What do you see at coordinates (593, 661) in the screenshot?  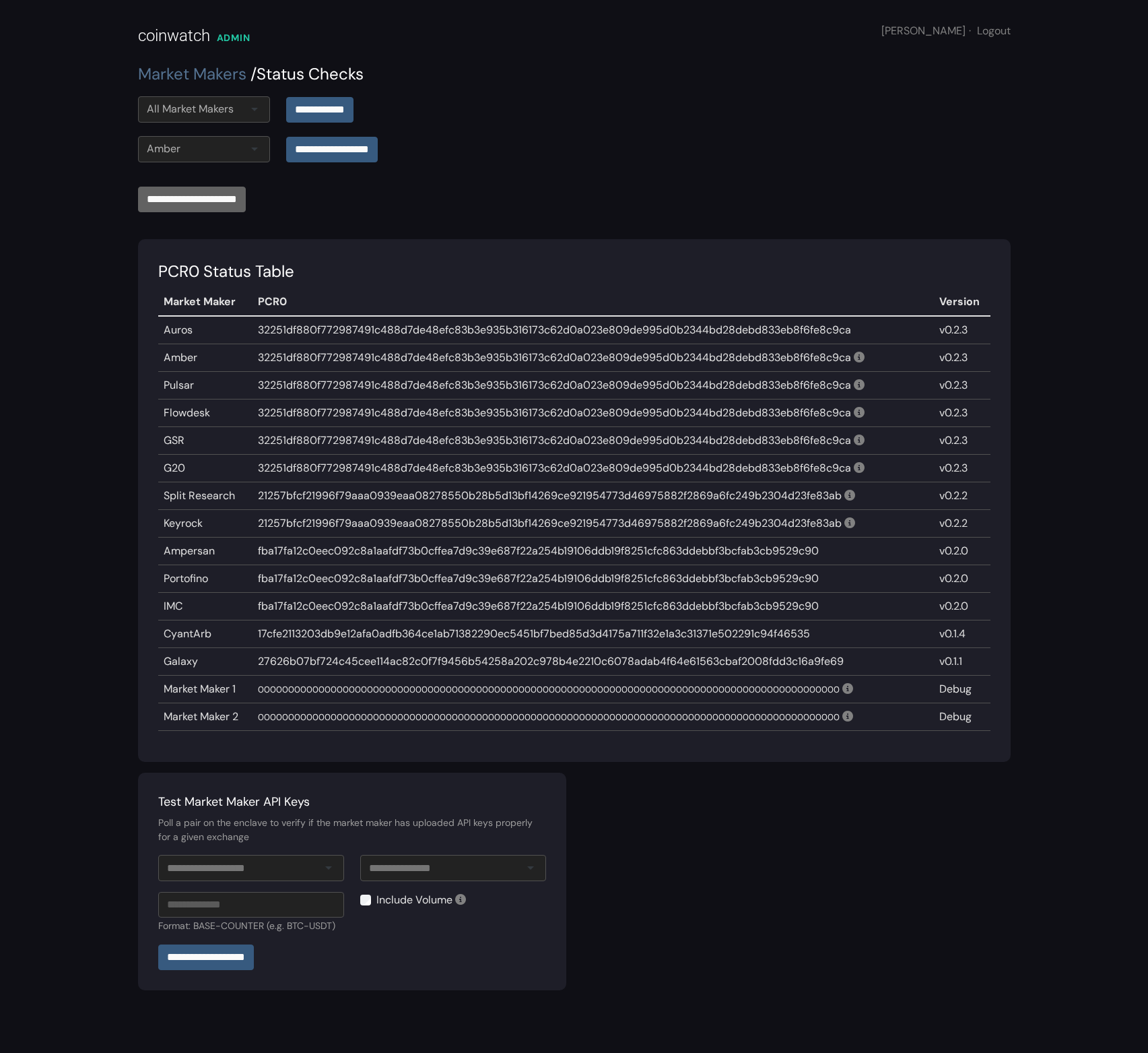 I see `td: 27626b07bf724c45cee114ac82c0f7f9456b54258a202c978b4e2210c6078adab4f64e61563cbaf2008fdd3c16a9fe69` at bounding box center [593, 661].